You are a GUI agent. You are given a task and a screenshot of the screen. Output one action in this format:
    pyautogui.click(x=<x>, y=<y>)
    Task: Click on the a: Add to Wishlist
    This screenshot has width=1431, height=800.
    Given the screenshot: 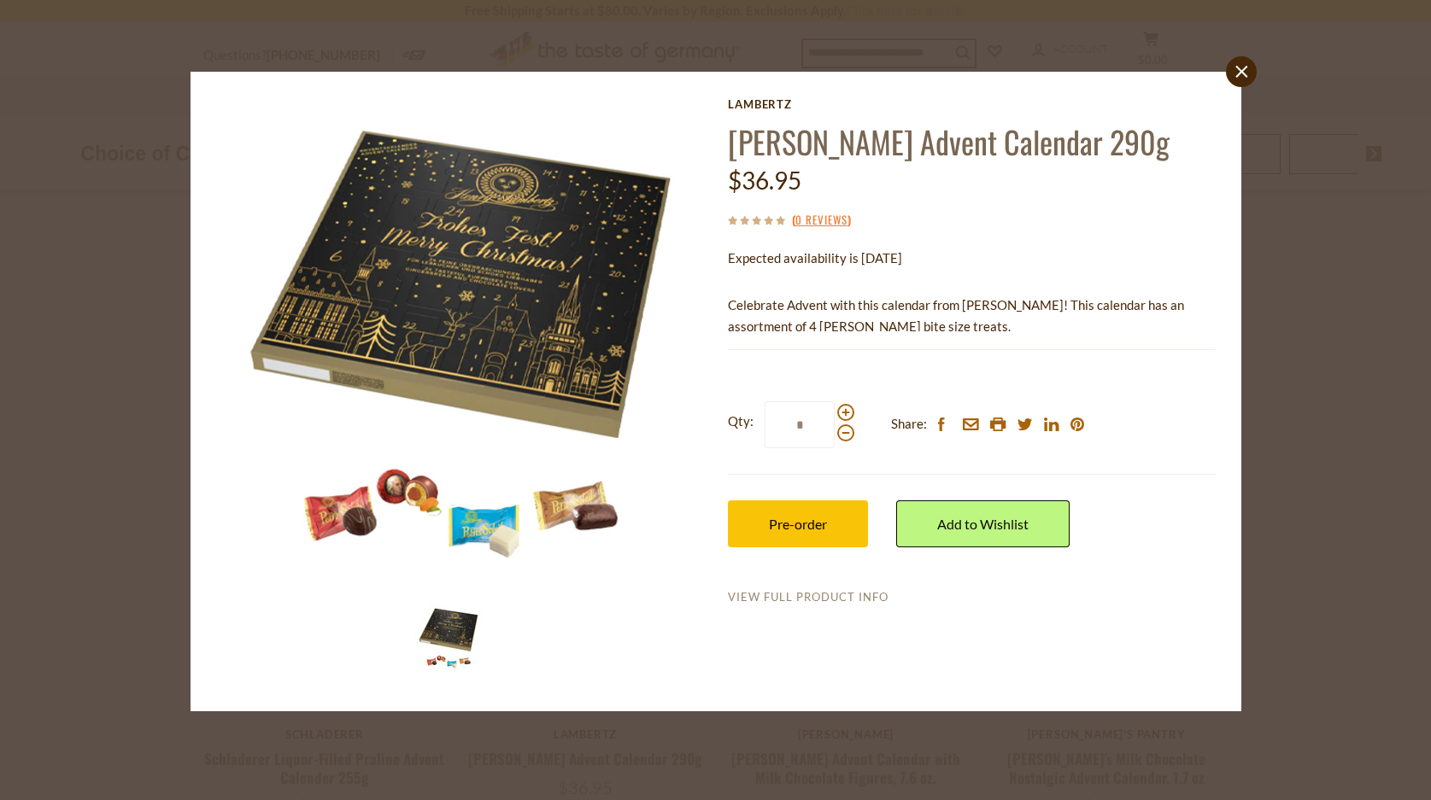 What is the action you would take?
    pyautogui.click(x=982, y=524)
    